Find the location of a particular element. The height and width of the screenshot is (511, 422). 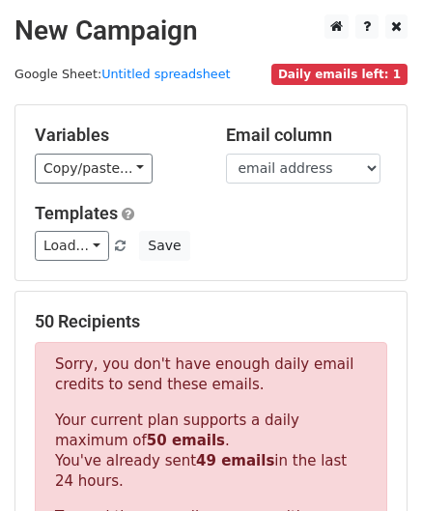

h5: 50 Recipients is located at coordinates (211, 322).